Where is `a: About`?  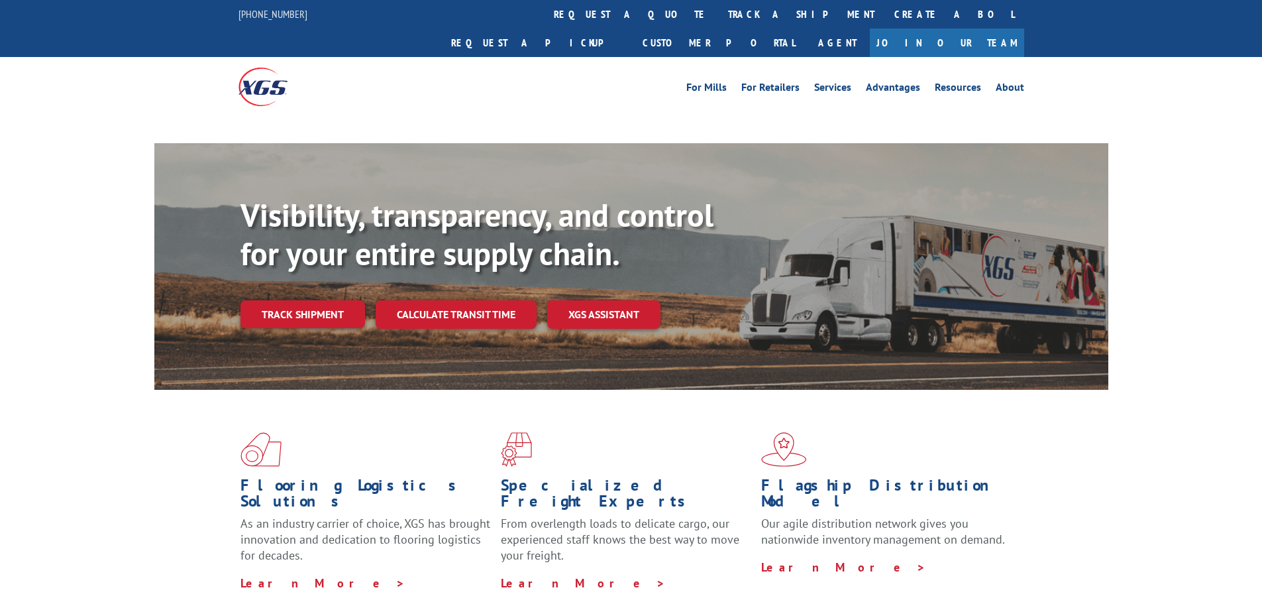
a: About is located at coordinates (1010, 89).